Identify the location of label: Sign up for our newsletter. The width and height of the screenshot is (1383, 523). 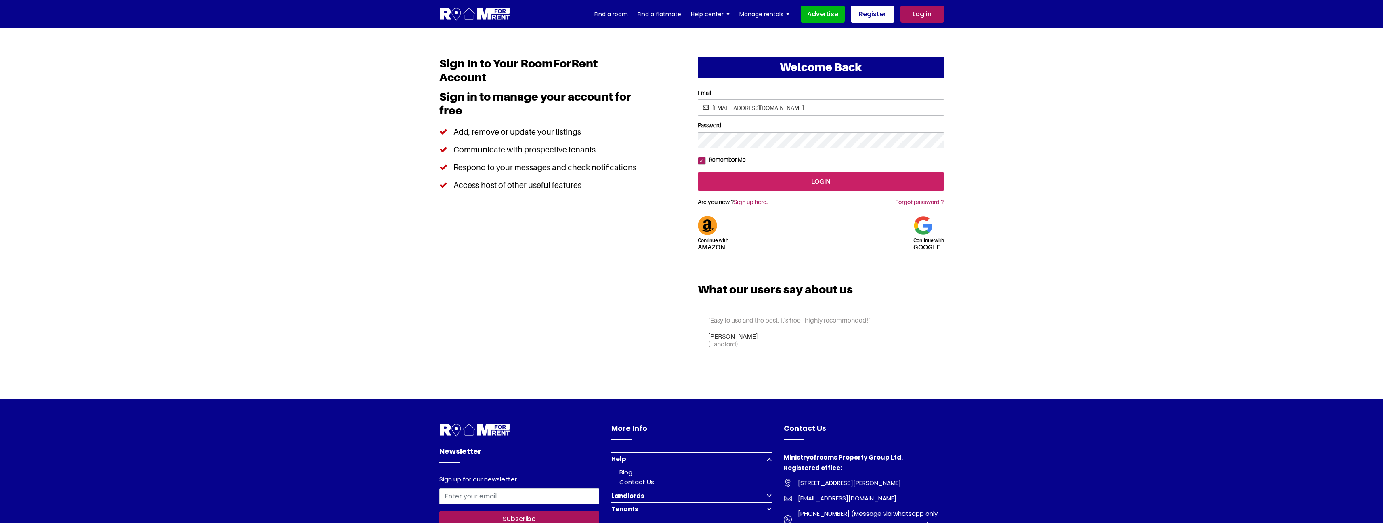
(478, 480).